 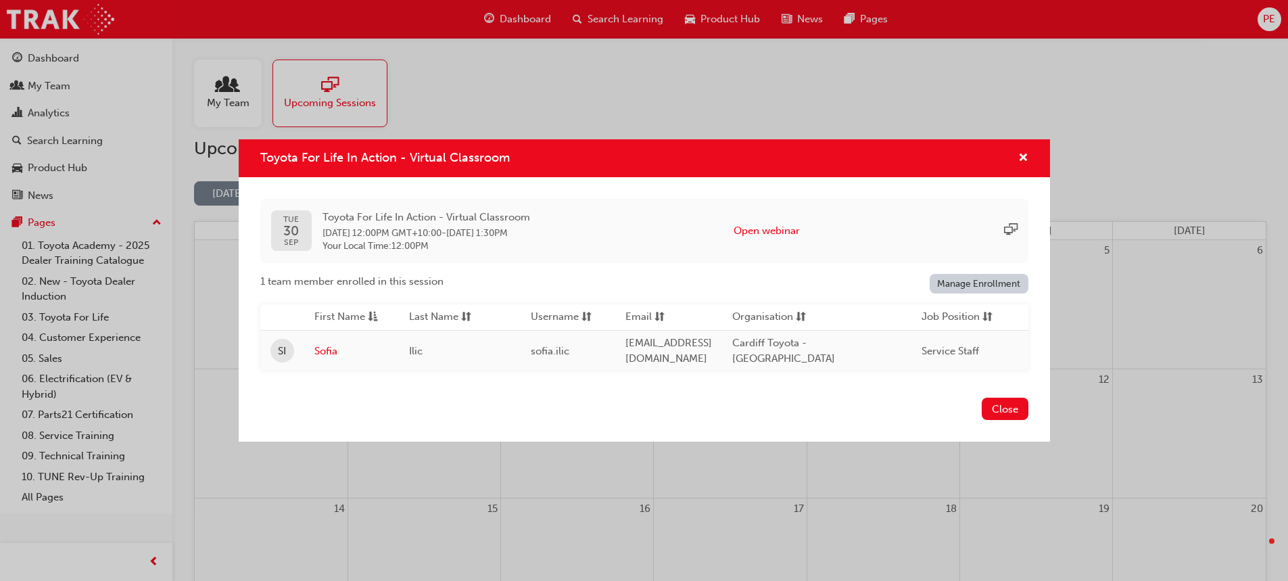 What do you see at coordinates (763, 317) in the screenshot?
I see `span: Organisation` at bounding box center [763, 317].